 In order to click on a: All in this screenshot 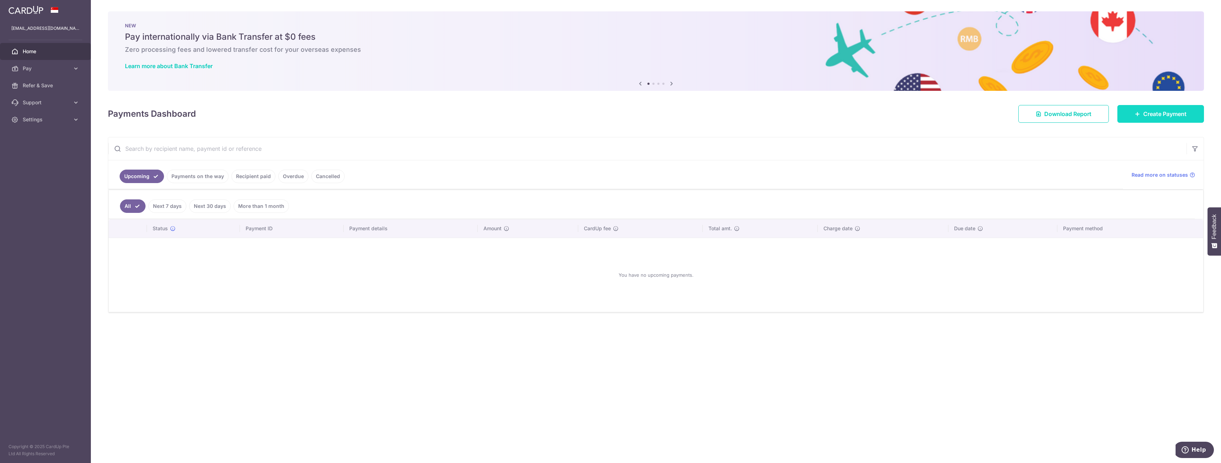, I will do `click(133, 206)`.